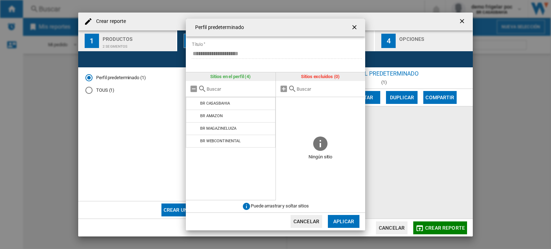 The image size is (551, 249). What do you see at coordinates (284, 89) in the screenshot?
I see `md-icon: Añadir todos` at bounding box center [284, 89].